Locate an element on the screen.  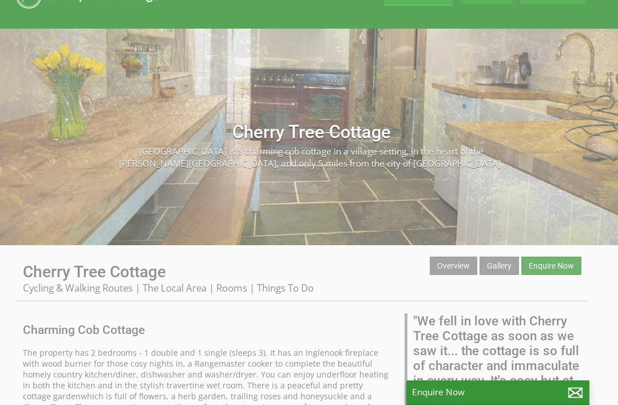
a: Gallery is located at coordinates (499, 266).